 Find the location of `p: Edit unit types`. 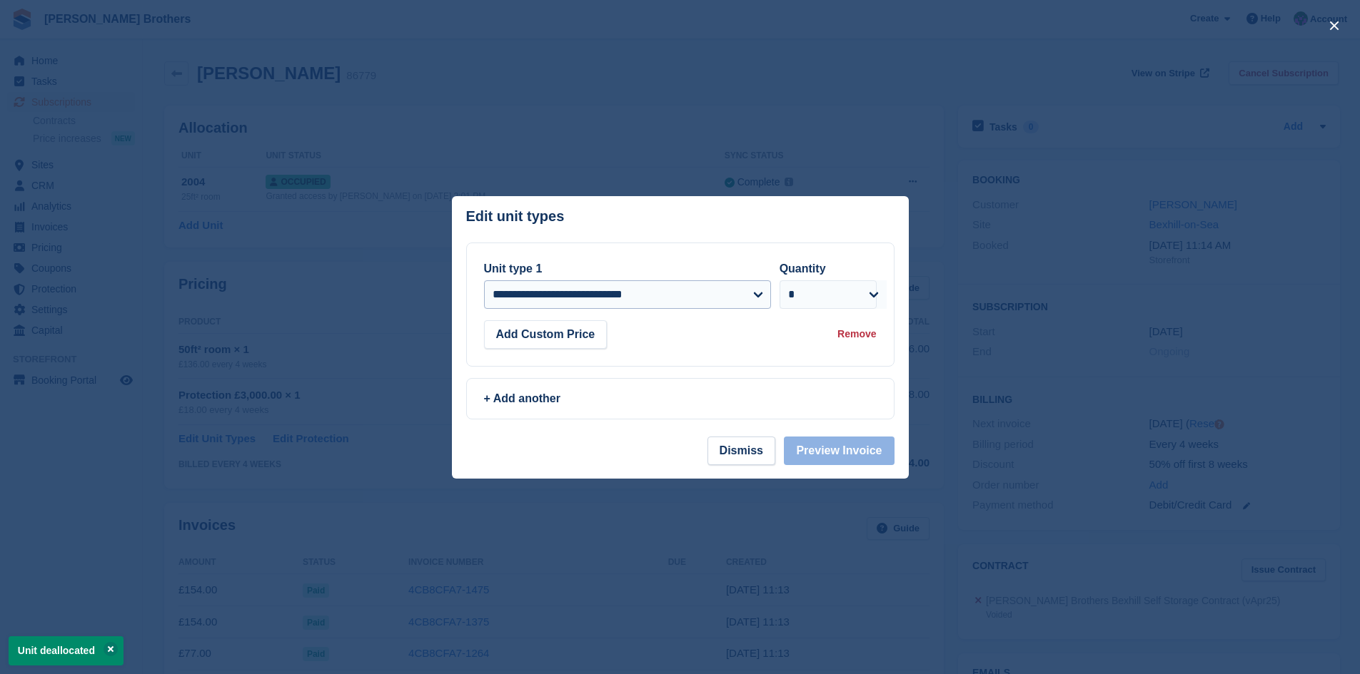

p: Edit unit types is located at coordinates (515, 216).